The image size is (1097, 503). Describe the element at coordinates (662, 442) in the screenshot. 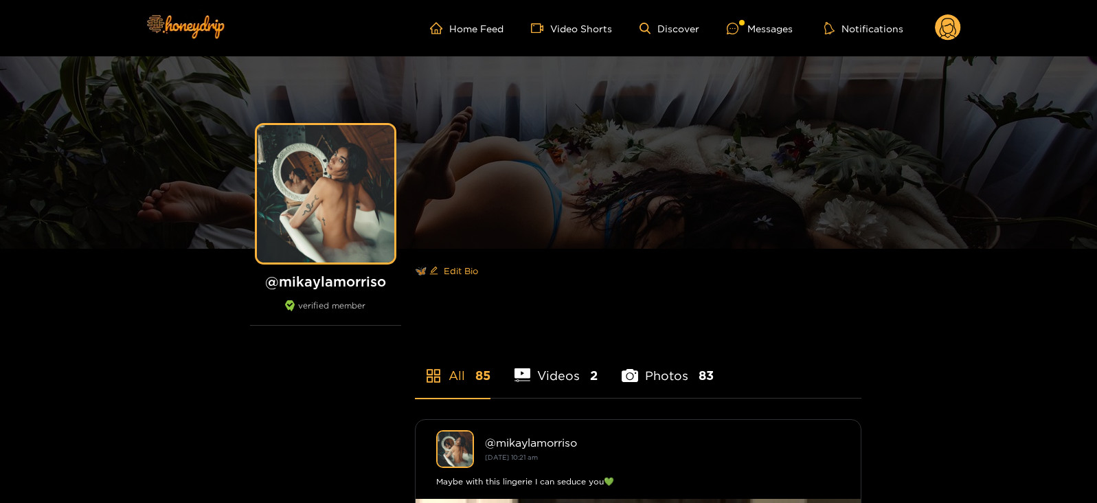

I see `div: @ mikaylamorriso` at that location.